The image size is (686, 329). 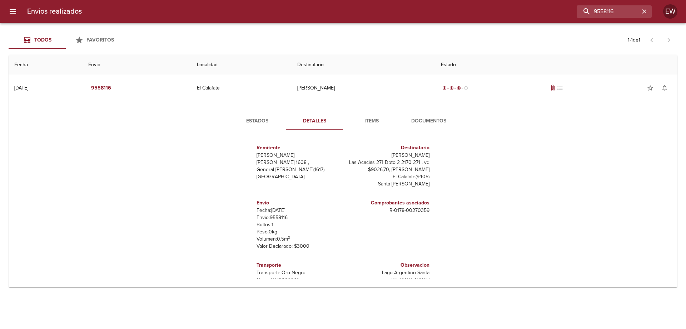 What do you see at coordinates (299, 203) in the screenshot?
I see `h6: Envio` at bounding box center [299, 203].